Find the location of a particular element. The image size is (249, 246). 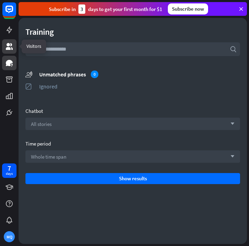

button: Open LiveChat chat widget is located at coordinates (16, 13).